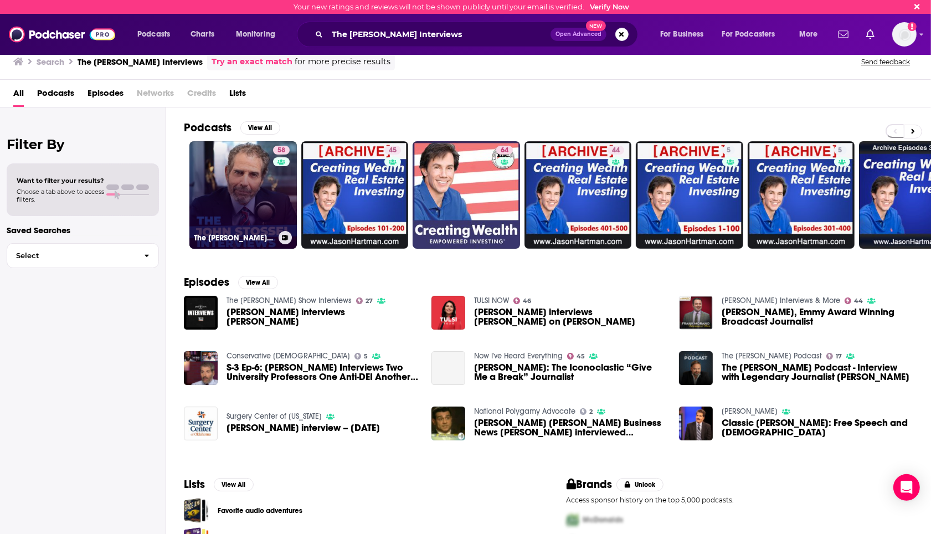  Describe the element at coordinates (281, 150) in the screenshot. I see `a: 58` at that location.